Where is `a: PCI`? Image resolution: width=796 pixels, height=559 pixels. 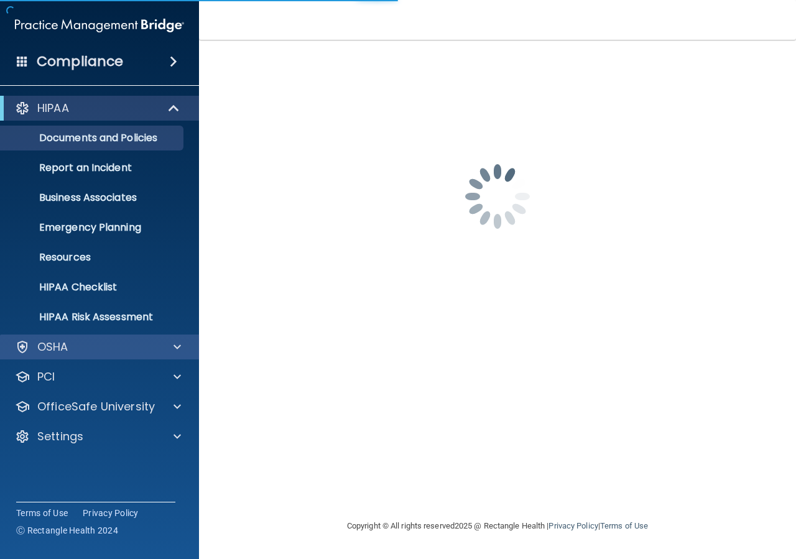 a: PCI is located at coordinates (98, 377).